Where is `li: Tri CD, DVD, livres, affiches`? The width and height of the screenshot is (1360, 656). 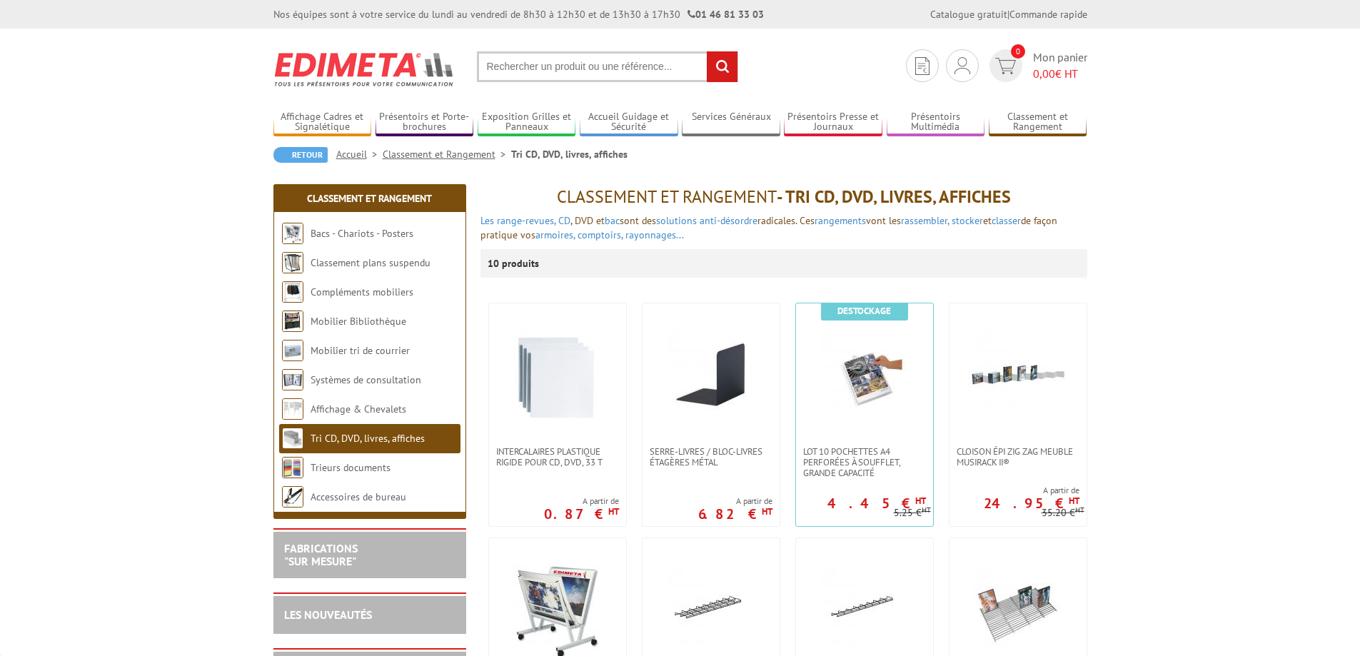 li: Tri CD, DVD, livres, affiches is located at coordinates (569, 154).